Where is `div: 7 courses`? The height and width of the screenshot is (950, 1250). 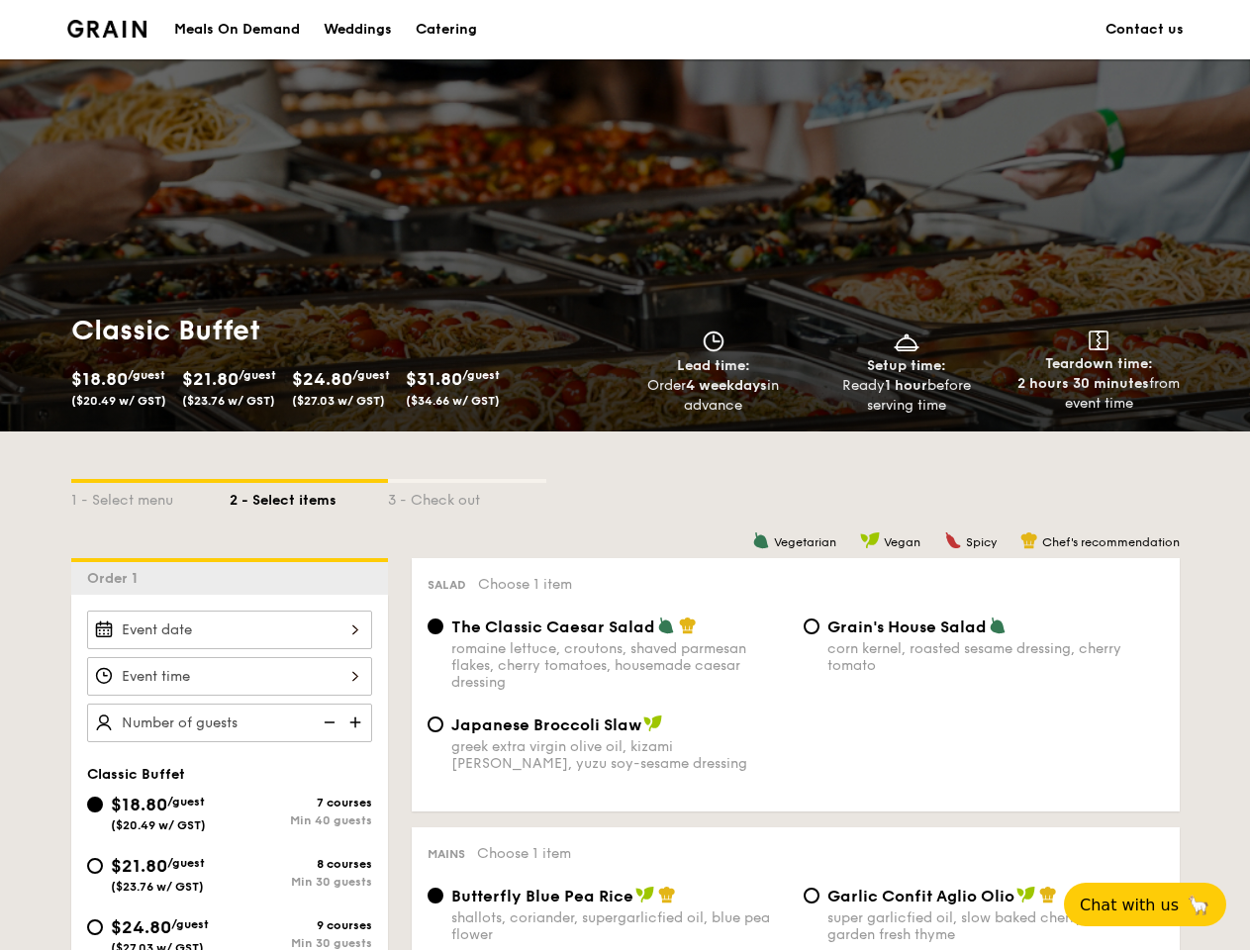
div: 7 courses is located at coordinates (301, 803).